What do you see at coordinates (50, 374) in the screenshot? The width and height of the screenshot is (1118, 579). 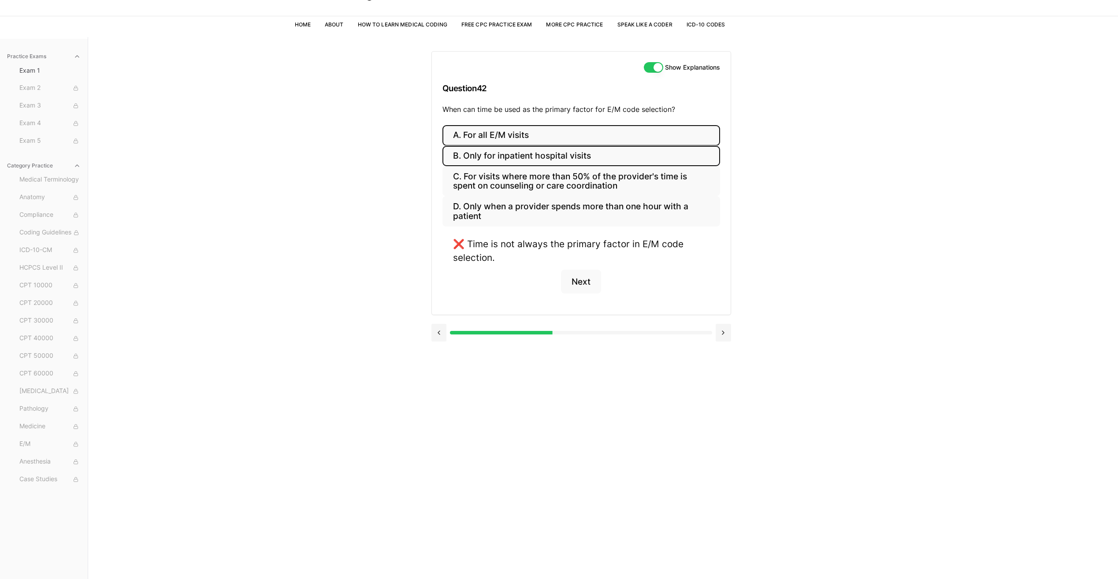 I see `button: CPT 60000` at bounding box center [50, 374].